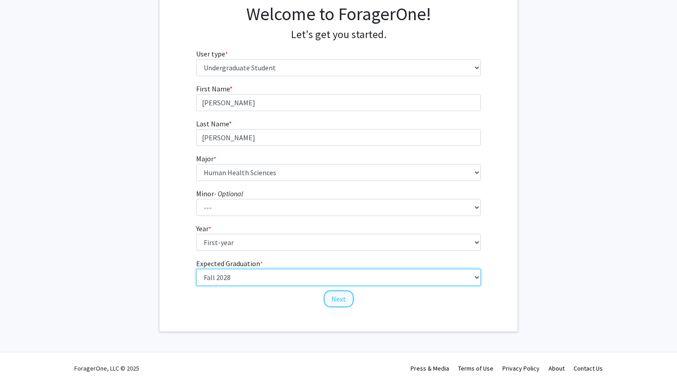  What do you see at coordinates (107, 368) in the screenshot?
I see `div: ForagerOne, LLC © 2025` at bounding box center [107, 368].